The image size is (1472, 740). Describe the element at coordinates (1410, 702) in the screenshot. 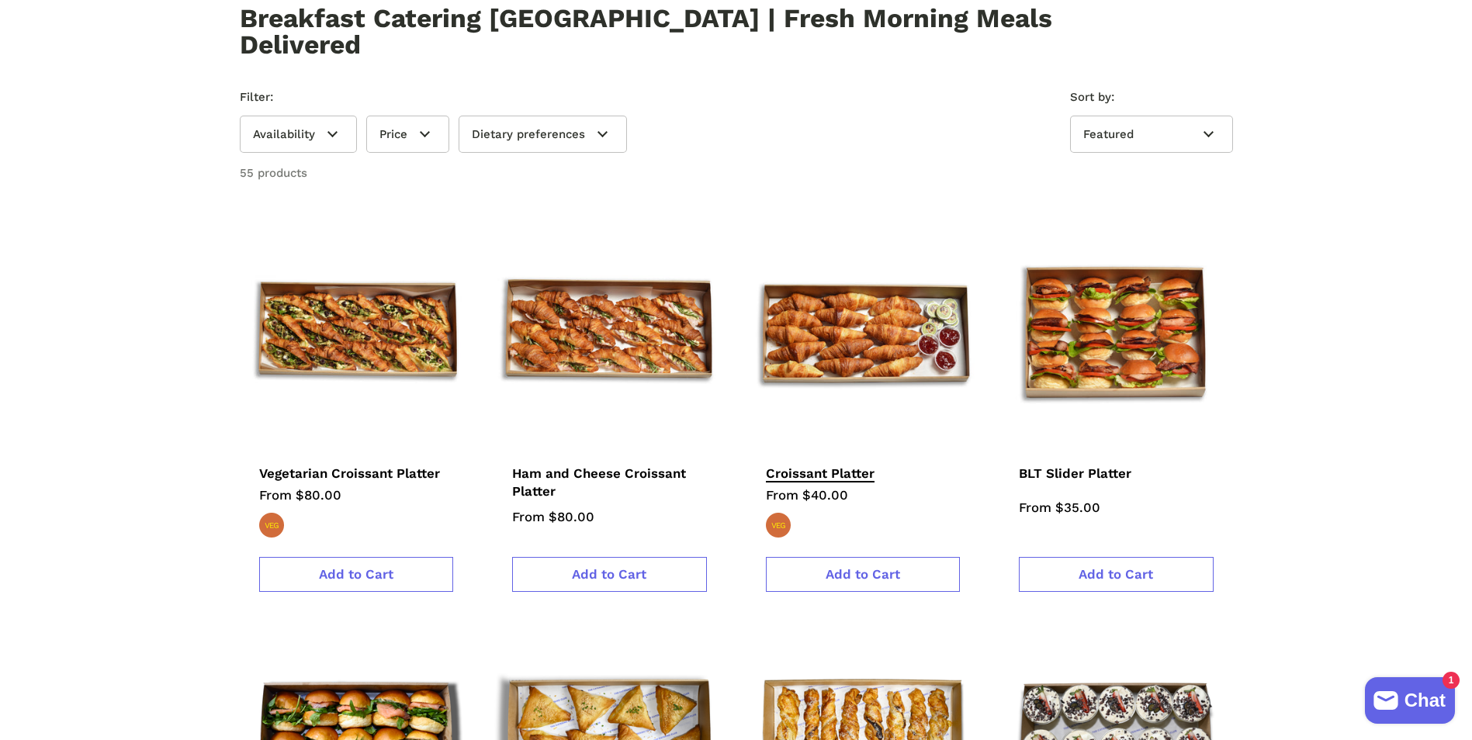

I see `inbox-online-store-chat: Shopify online store chat` at that location.